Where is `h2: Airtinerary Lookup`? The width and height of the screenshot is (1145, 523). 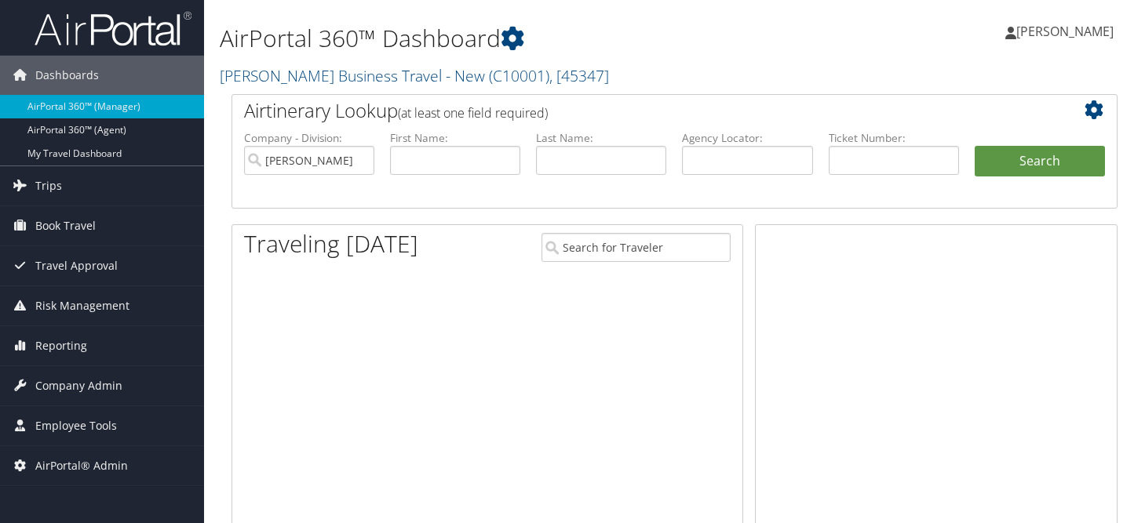
h2: Airtinerary Lookup is located at coordinates (637, 111).